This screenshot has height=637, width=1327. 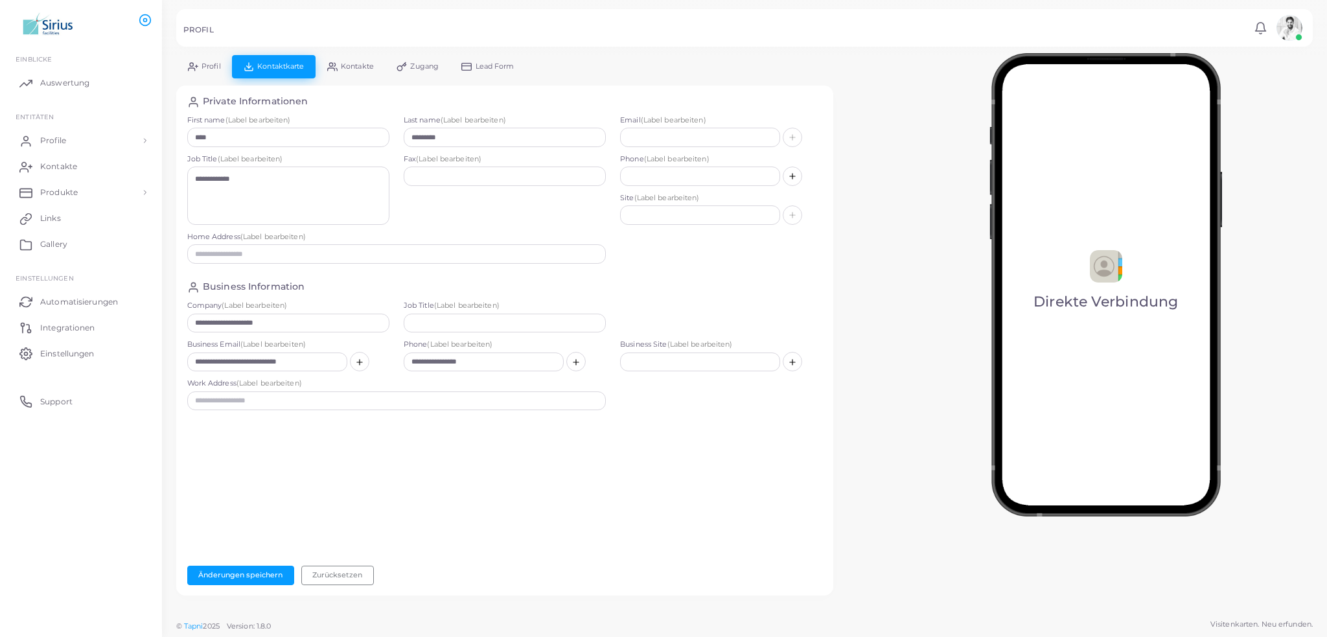 What do you see at coordinates (288, 345) in the screenshot?
I see `label: Business Email` at bounding box center [288, 345].